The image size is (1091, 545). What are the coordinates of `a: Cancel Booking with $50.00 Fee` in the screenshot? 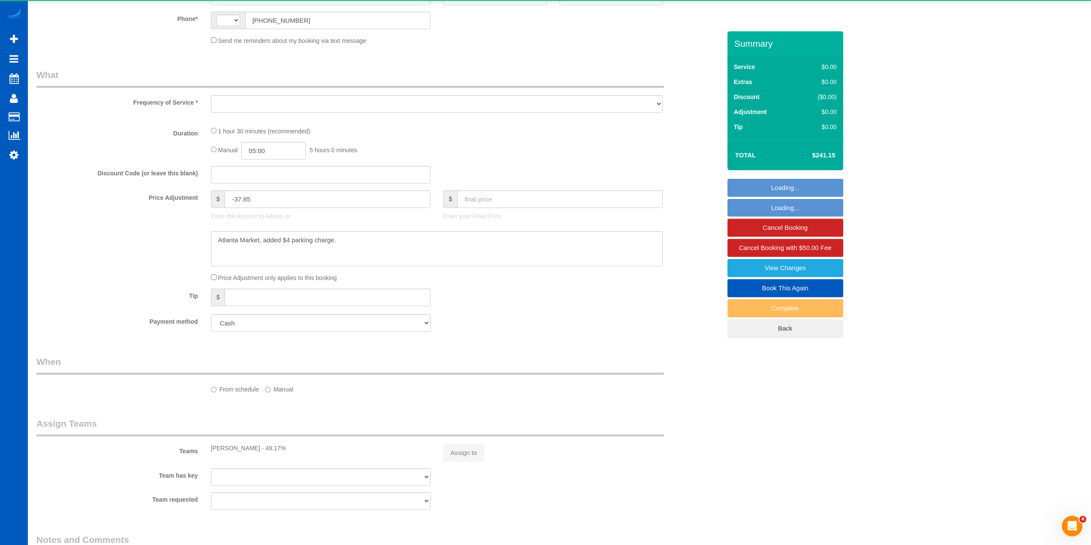 It's located at (786, 248).